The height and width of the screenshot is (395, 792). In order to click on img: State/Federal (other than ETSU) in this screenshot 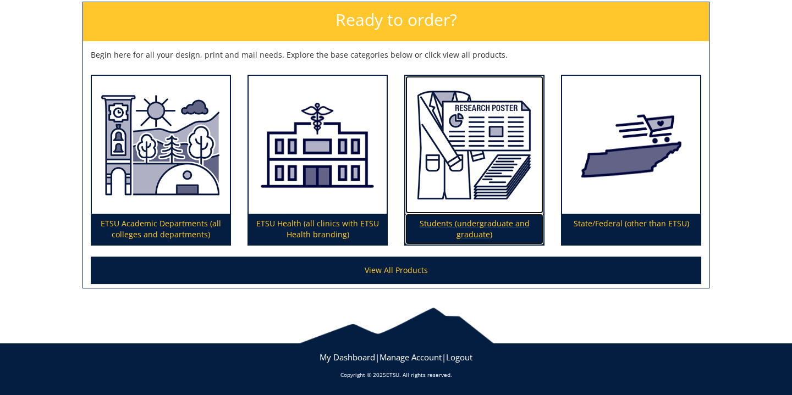, I will do `click(630, 145)`.